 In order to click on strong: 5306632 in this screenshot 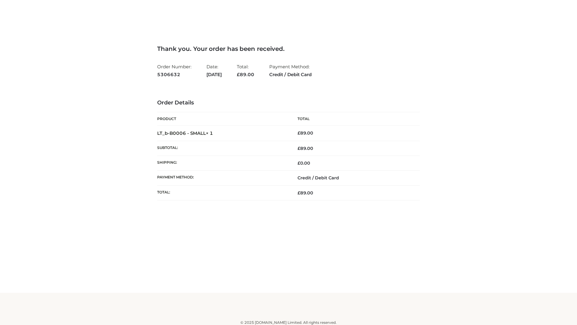, I will do `click(174, 75)`.